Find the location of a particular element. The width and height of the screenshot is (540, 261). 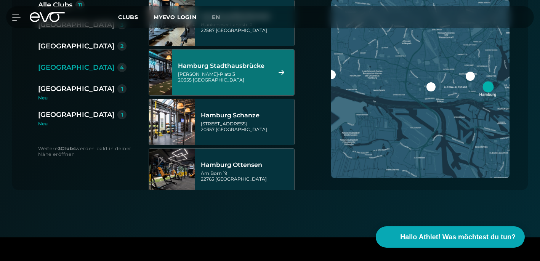

div: 4 is located at coordinates (122, 68).